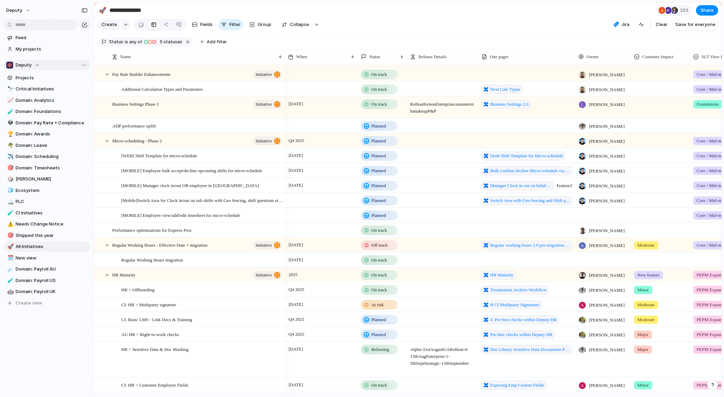 This screenshot has width=724, height=397. What do you see at coordinates (47, 247) in the screenshot?
I see `div: 🚀All Initiatives` at bounding box center [47, 247].